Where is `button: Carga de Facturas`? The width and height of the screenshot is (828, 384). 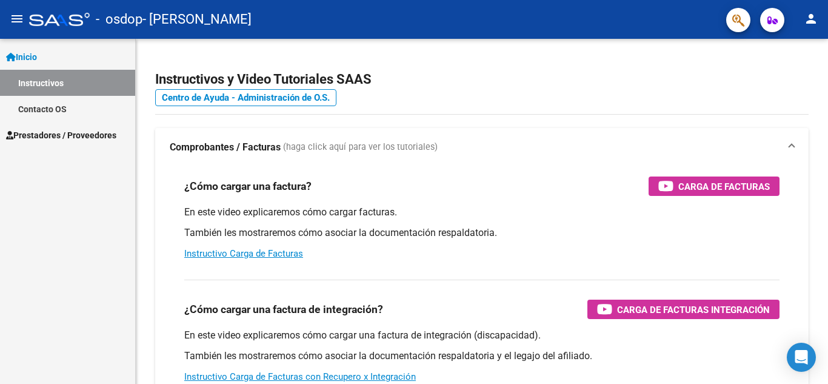 button: Carga de Facturas is located at coordinates (714, 186).